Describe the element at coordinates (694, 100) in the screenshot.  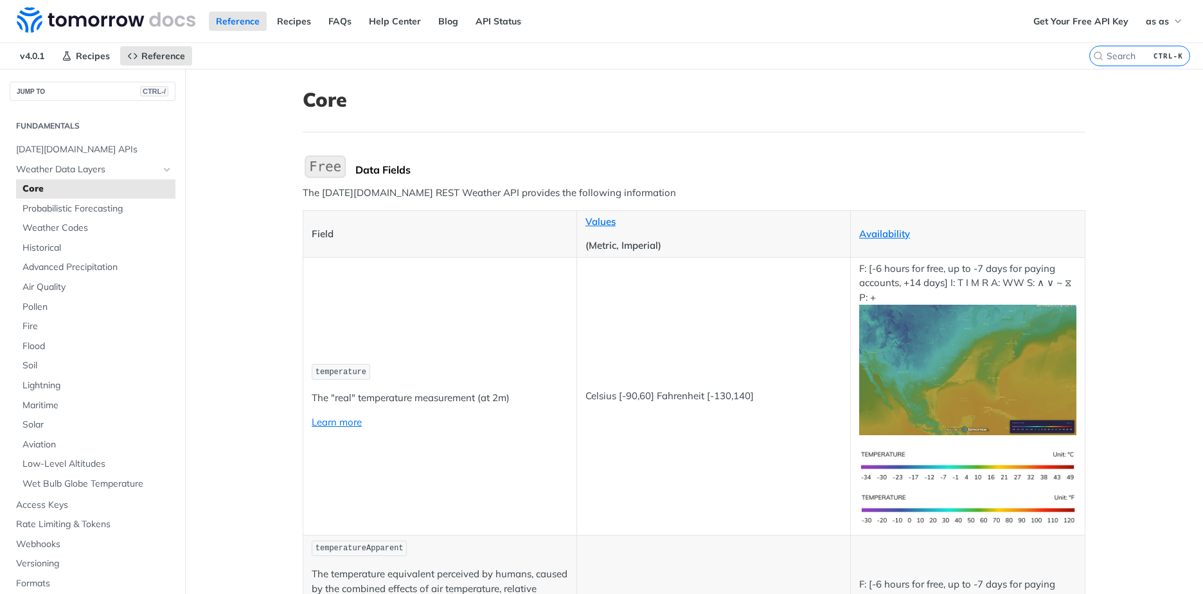
I see `h1: Core` at that location.